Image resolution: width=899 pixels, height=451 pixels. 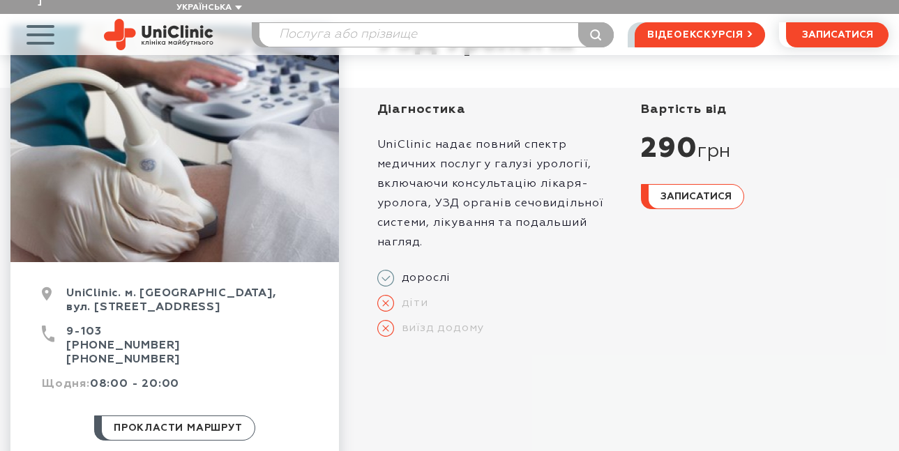 I want to click on span: виїзд додому, so click(x=439, y=329).